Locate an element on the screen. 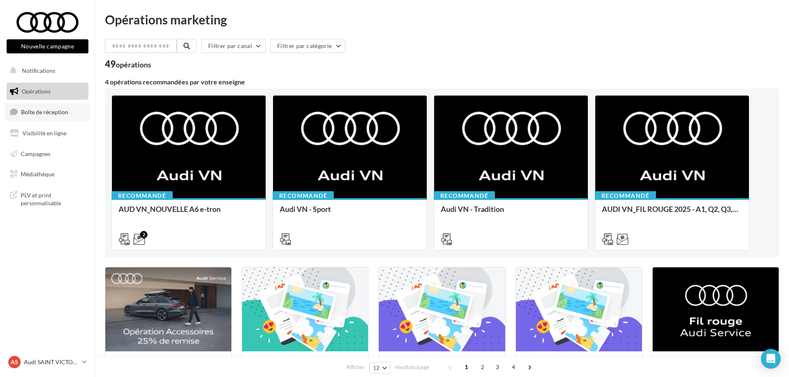  div: 49 is located at coordinates (128, 64).